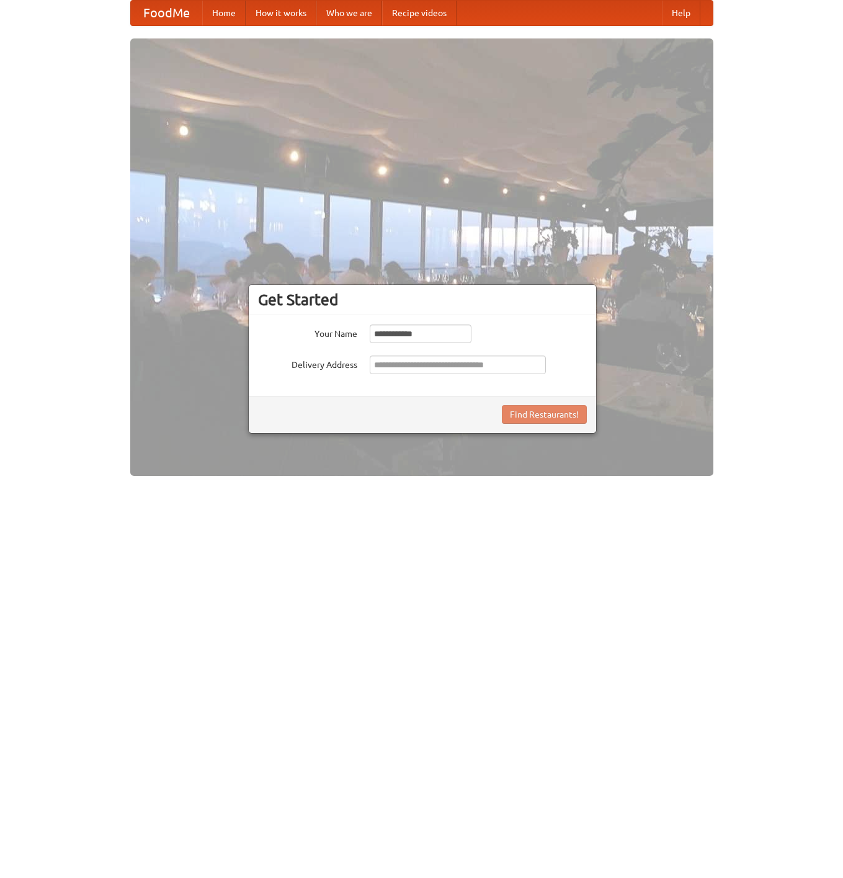  I want to click on a: FoodMe, so click(166, 13).